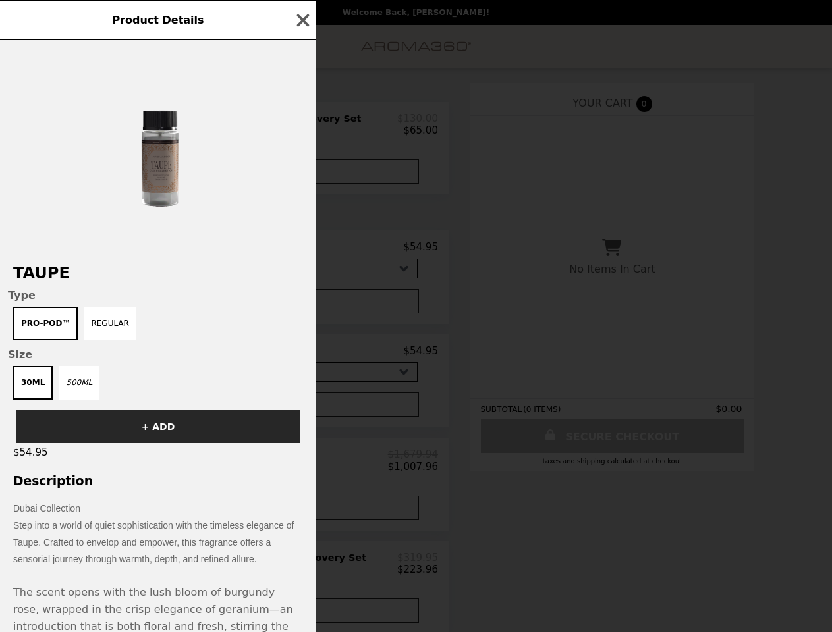  I want to click on span: Step into a world of quiet sophistication with the timeless elegance of Taupe. Crafted to envelop..., so click(153, 542).